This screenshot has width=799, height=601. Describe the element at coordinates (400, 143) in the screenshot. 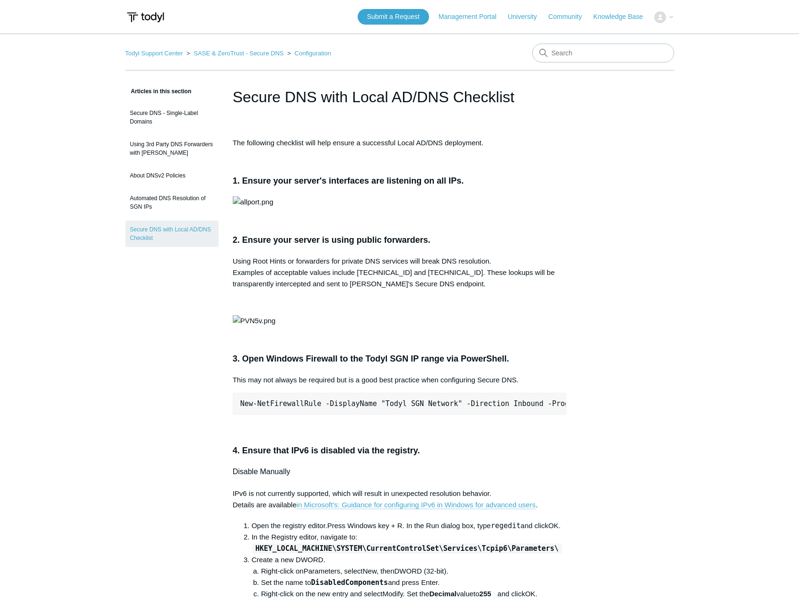

I see `p: The following checklist will help ensure a successful Local AD/DNS deployment.` at that location.